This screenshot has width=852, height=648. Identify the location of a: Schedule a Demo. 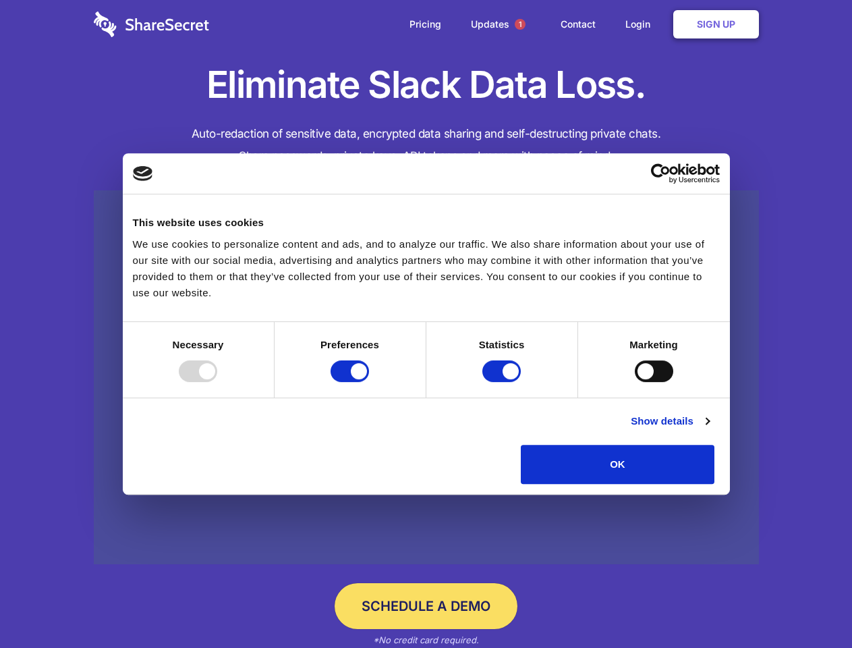
(426, 606).